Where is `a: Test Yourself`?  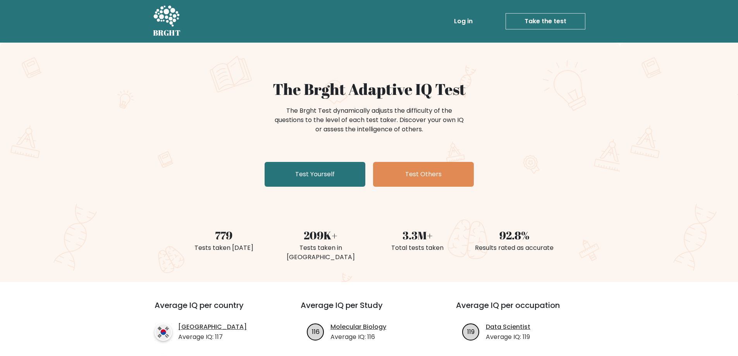
a: Test Yourself is located at coordinates (315, 174).